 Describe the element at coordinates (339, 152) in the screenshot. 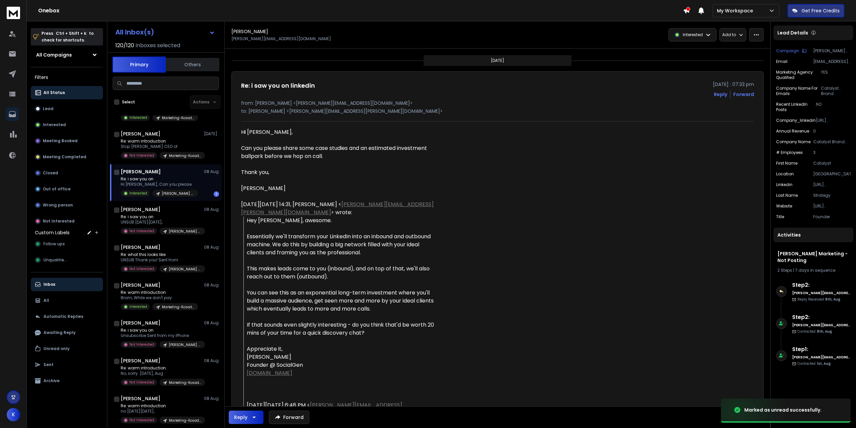

I see `div: Can you please share some case studies and an estimated investment ballpark before we hop on call.` at that location.